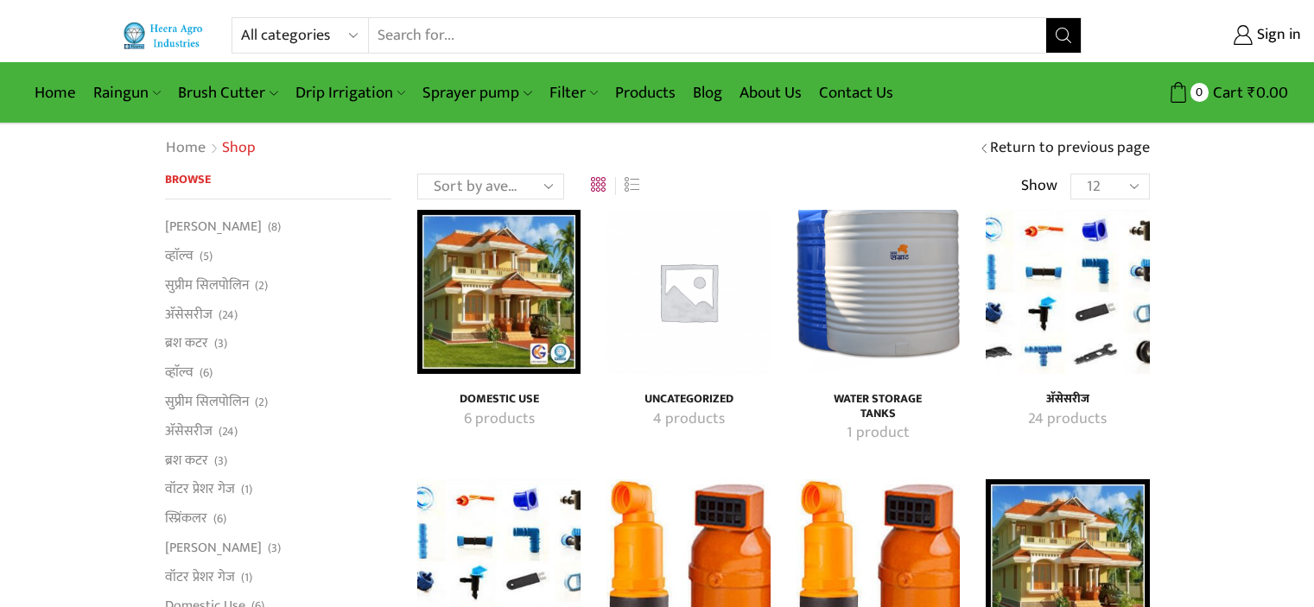 This screenshot has height=607, width=1314. I want to click on img: Water Storage Tanks, so click(878, 291).